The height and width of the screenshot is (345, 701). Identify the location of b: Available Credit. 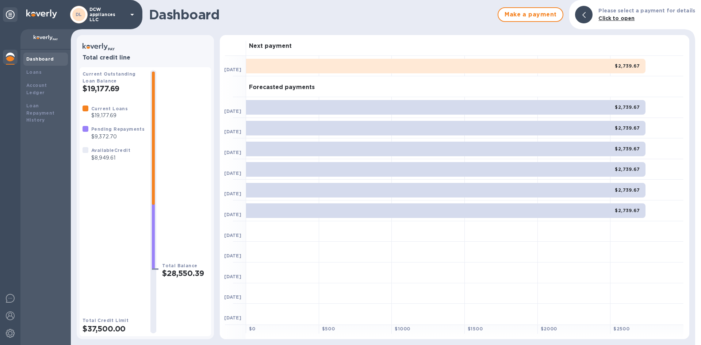
(111, 150).